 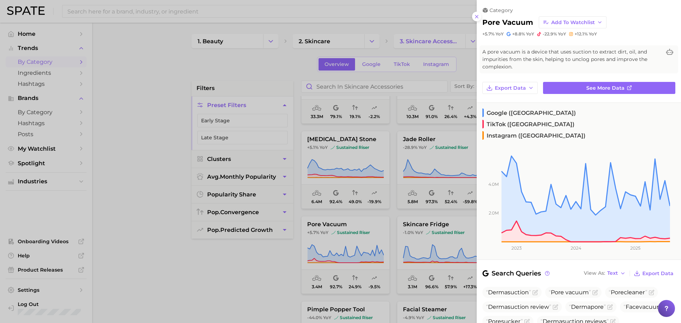 I want to click on span: See more data, so click(x=605, y=88).